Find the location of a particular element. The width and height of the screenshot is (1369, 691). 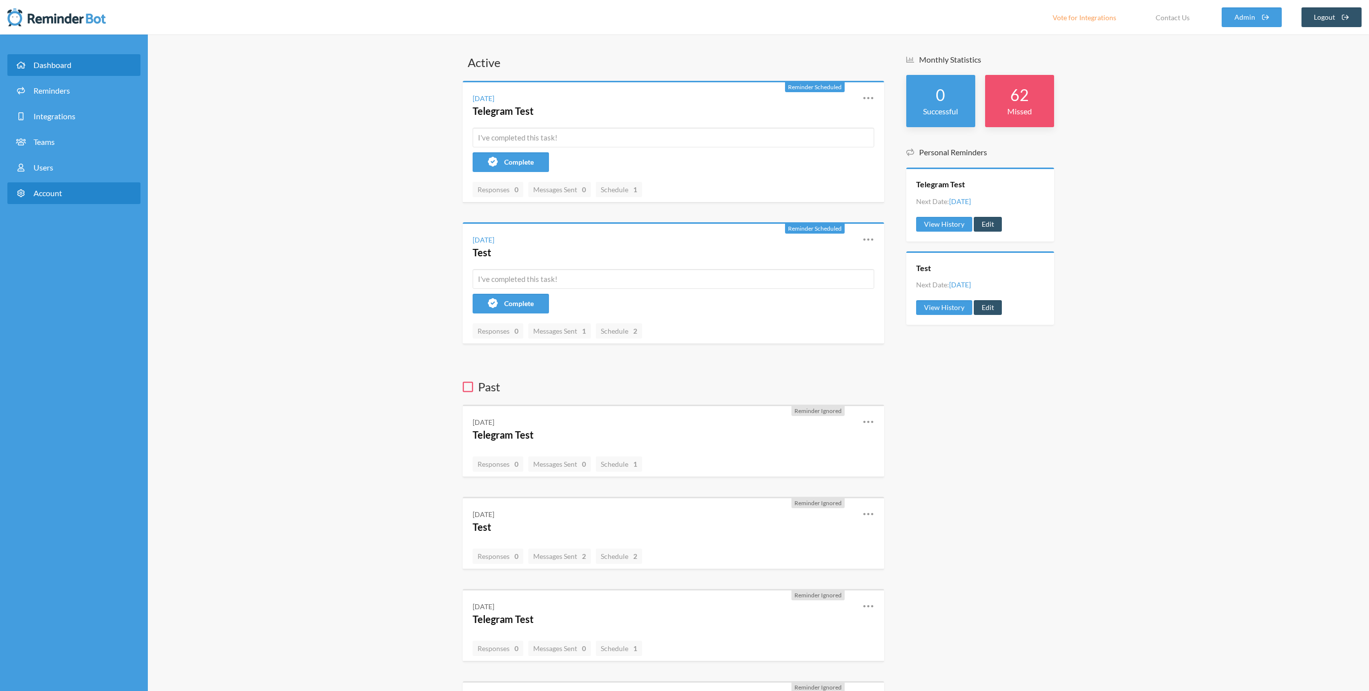

h5: Monthly Statistics is located at coordinates (980, 60).